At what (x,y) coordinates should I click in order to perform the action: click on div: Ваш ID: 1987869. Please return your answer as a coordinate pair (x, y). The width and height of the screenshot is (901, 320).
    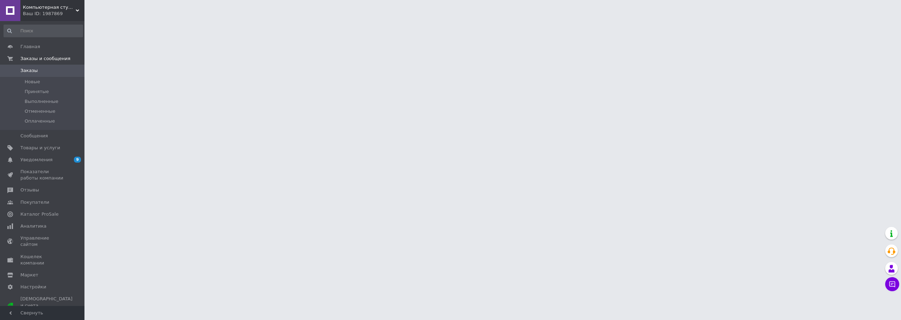
    Looking at the image, I should click on (53, 14).